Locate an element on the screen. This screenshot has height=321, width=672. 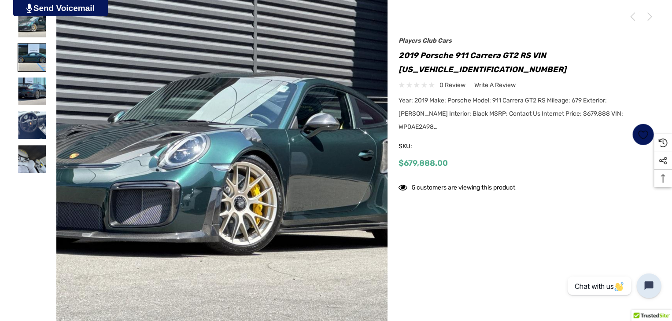
a: Players Club Cars is located at coordinates (425, 40).